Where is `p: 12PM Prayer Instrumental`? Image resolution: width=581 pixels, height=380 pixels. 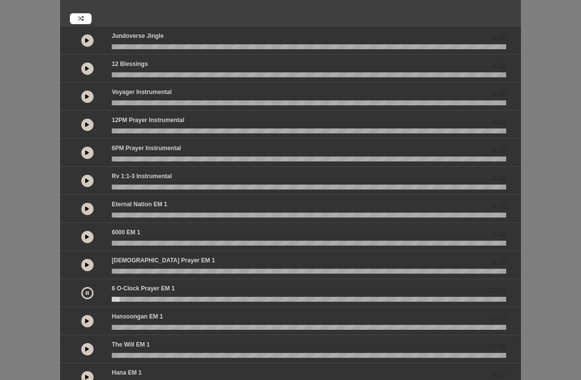 p: 12PM Prayer Instrumental is located at coordinates (148, 120).